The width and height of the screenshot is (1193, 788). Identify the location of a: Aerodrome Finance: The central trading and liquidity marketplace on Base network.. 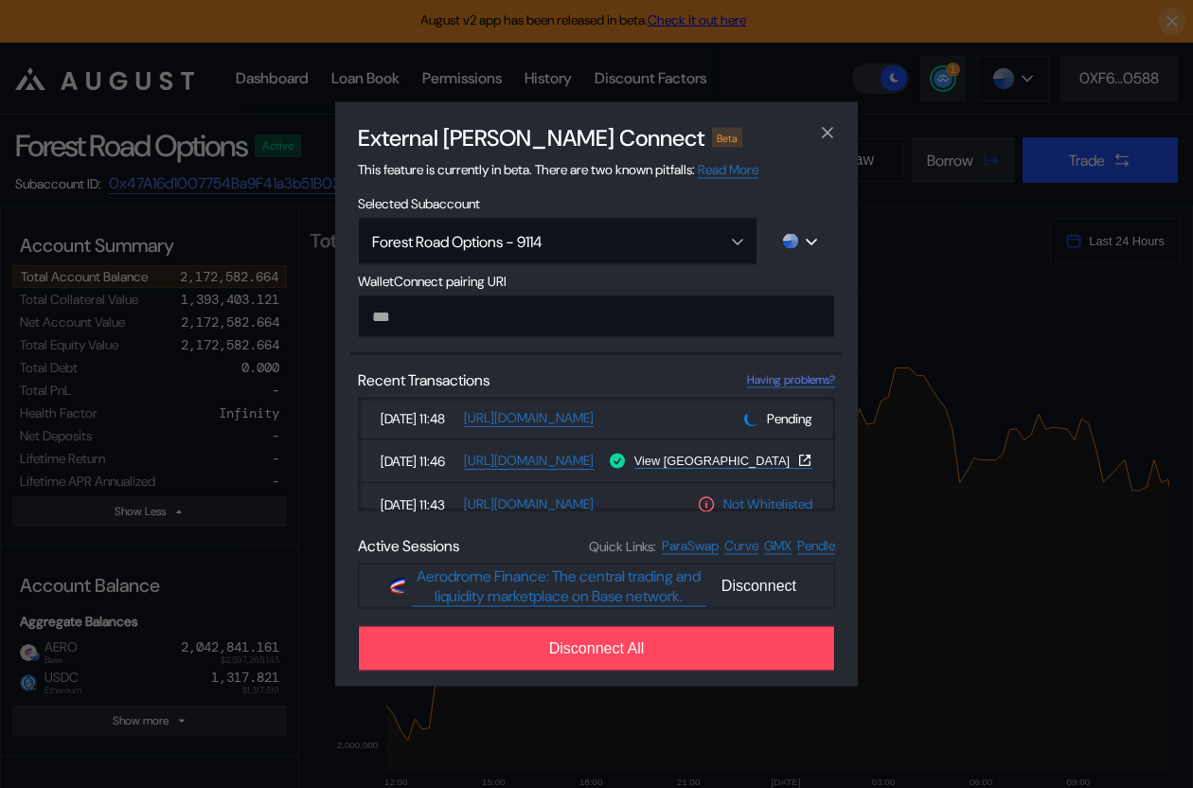
(559, 585).